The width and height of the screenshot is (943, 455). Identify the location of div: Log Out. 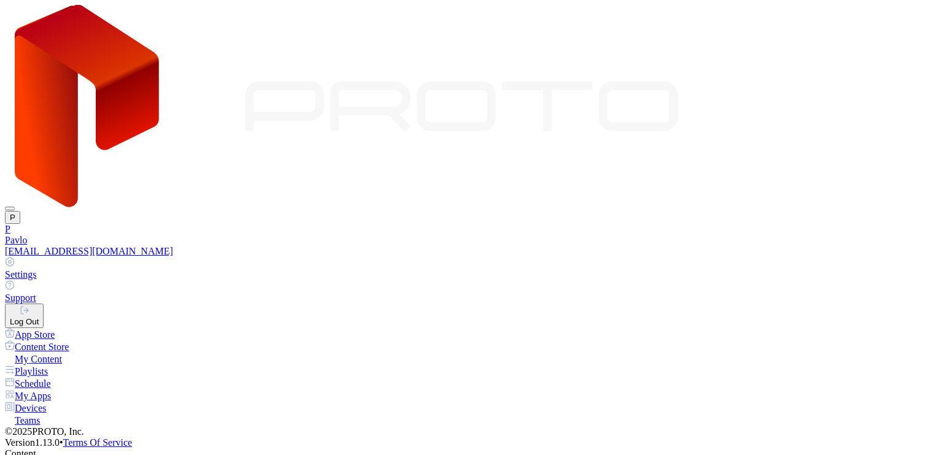
(24, 322).